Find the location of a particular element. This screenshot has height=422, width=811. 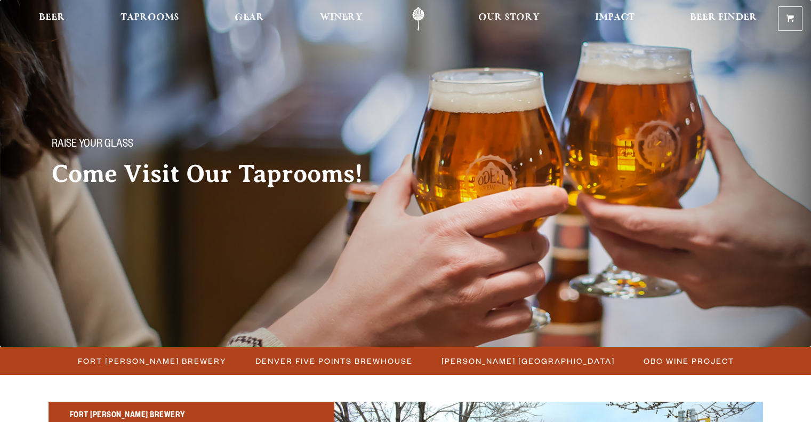

a: Impact is located at coordinates (615, 19).